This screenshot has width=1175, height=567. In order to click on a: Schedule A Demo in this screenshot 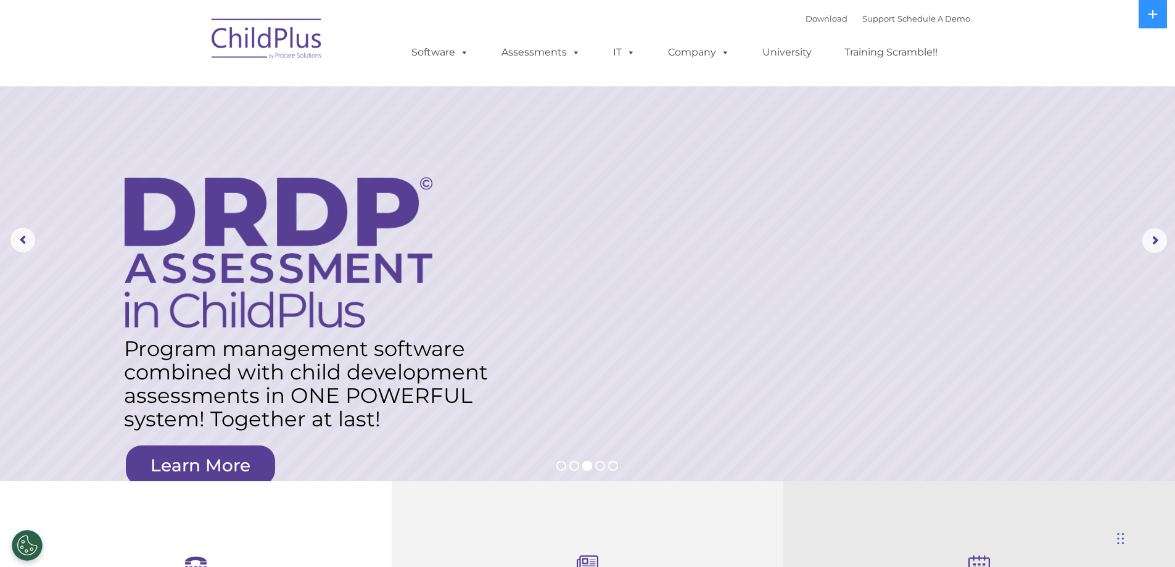, I will do `click(934, 19)`.